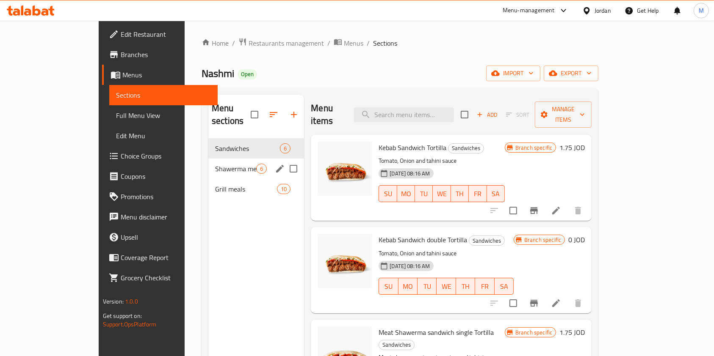  Describe the element at coordinates (563, 115) in the screenshot. I see `button: Manage items` at that location.